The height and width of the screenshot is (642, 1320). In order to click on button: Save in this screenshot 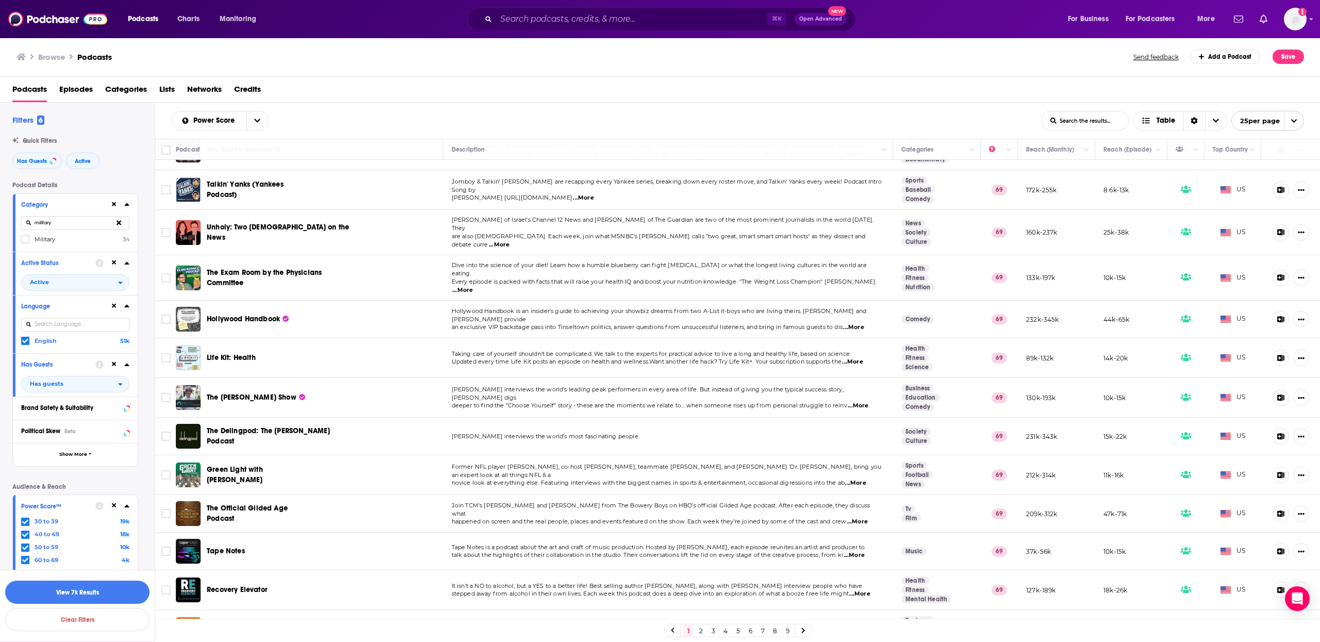, I will do `click(1288, 57)`.